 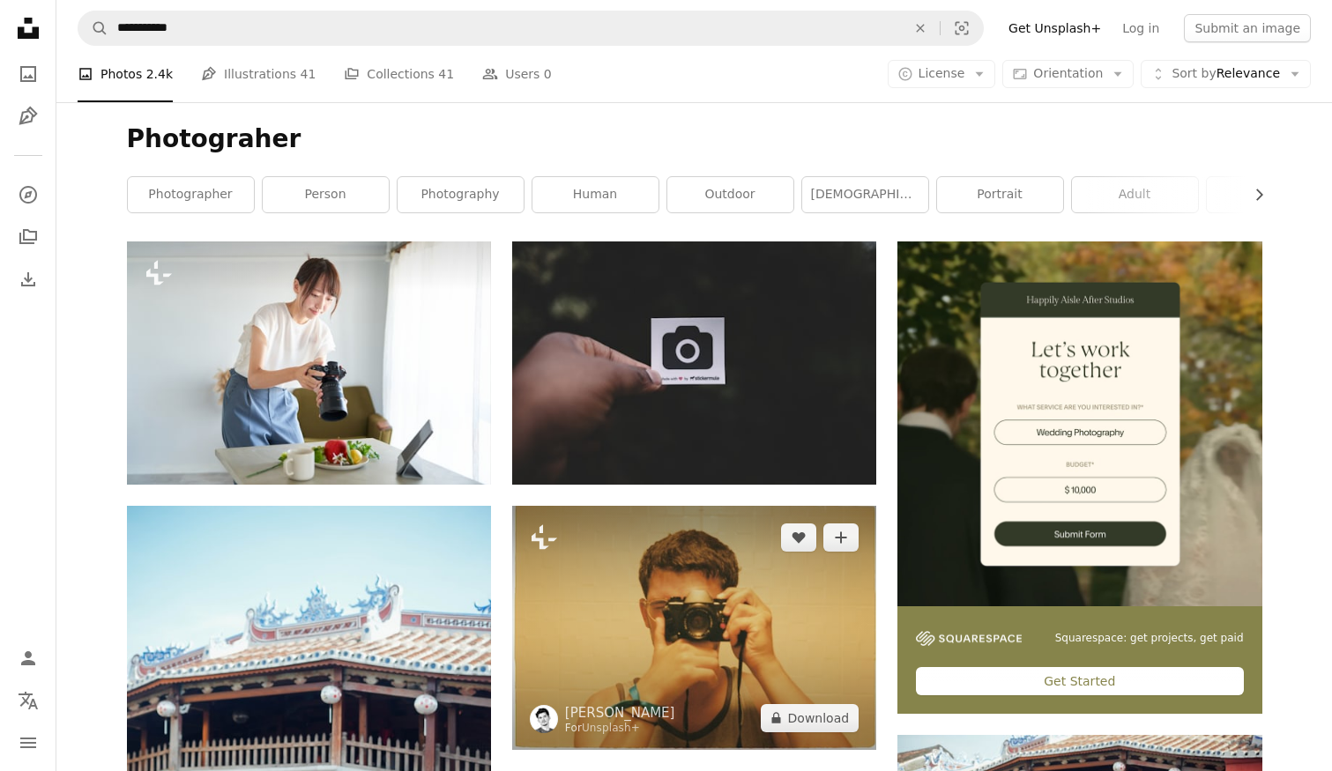 I want to click on button: Visual search, so click(x=962, y=28).